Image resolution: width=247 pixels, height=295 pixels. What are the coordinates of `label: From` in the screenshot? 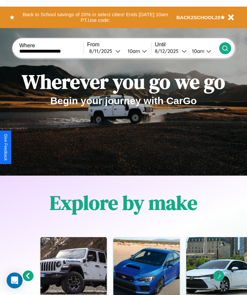 It's located at (119, 45).